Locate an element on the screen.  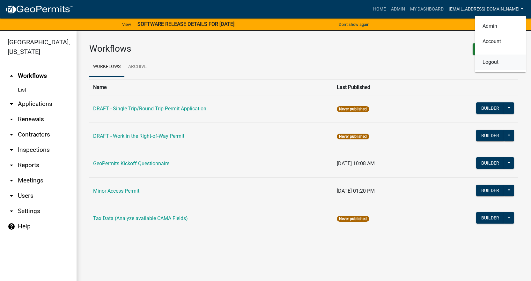
a: GeoPermits Kickoff Questionnaire is located at coordinates (131, 163).